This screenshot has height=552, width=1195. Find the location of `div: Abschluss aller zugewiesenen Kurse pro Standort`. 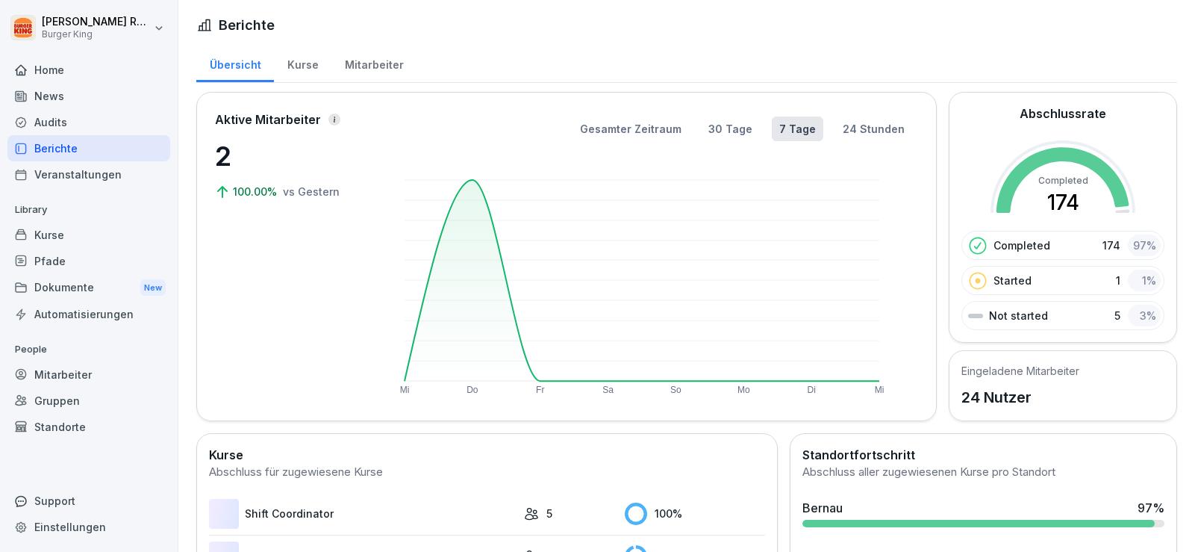

div: Abschluss aller zugewiesenen Kurse pro Standort is located at coordinates (983, 472).